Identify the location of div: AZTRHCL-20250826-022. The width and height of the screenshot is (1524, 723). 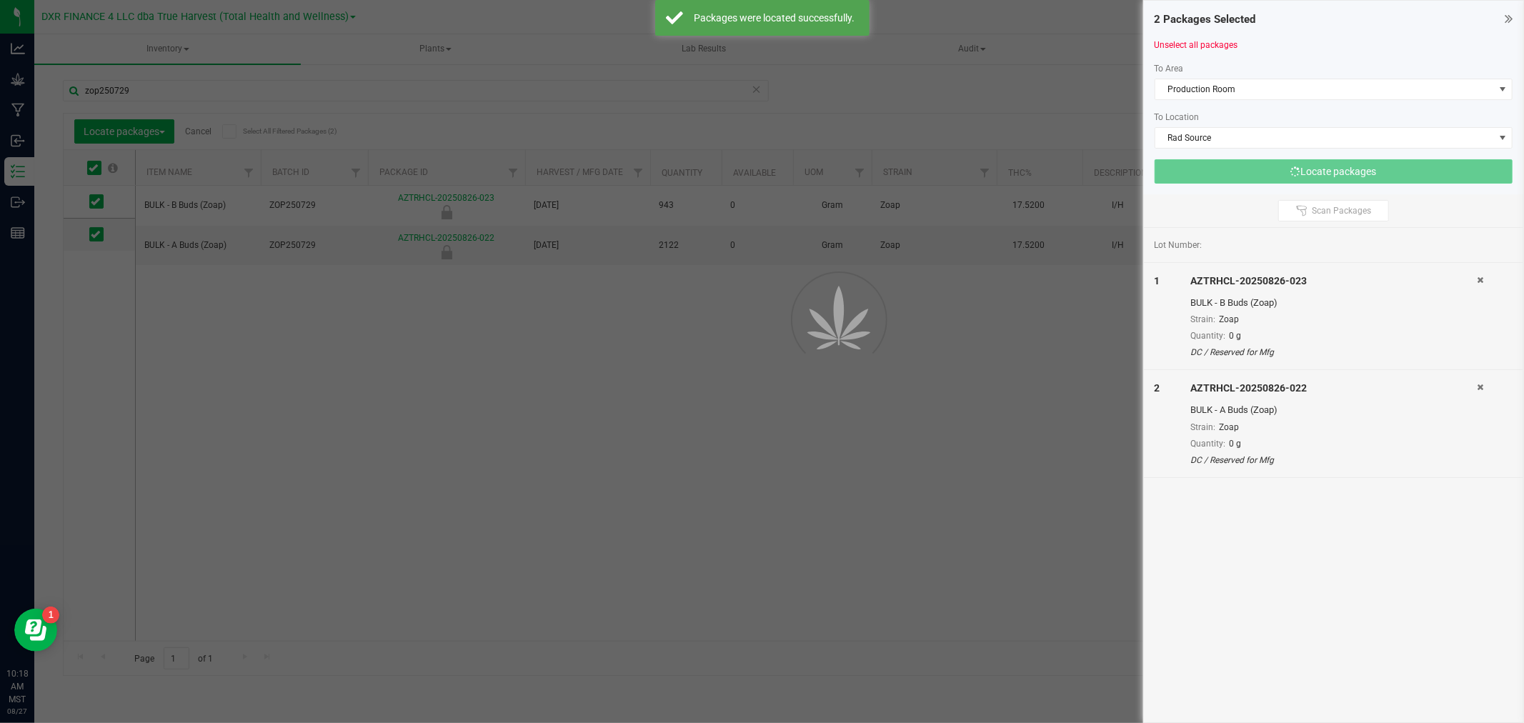
(1333, 388).